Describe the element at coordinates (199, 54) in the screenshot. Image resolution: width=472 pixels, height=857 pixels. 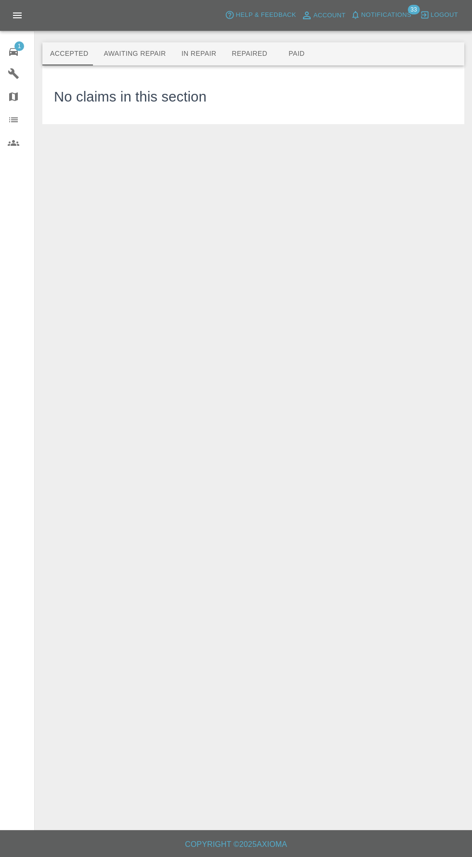
I see `button: In Repair` at that location.